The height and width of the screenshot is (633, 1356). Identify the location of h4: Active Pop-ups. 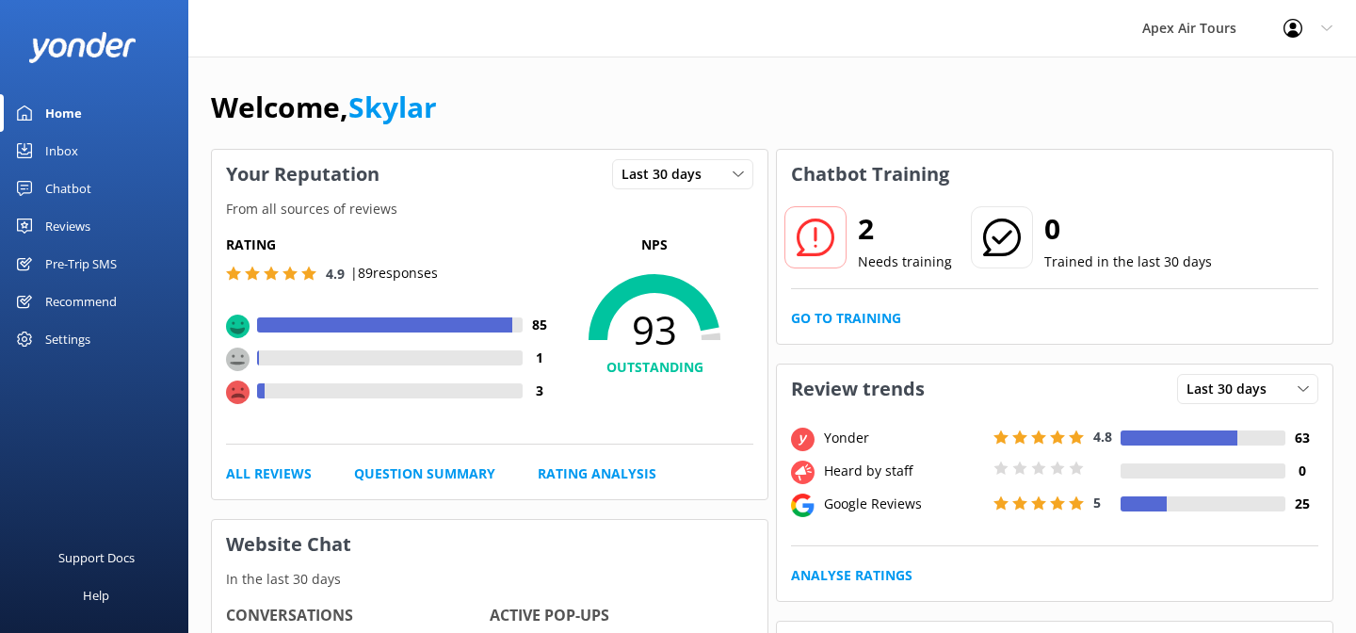
(621, 616).